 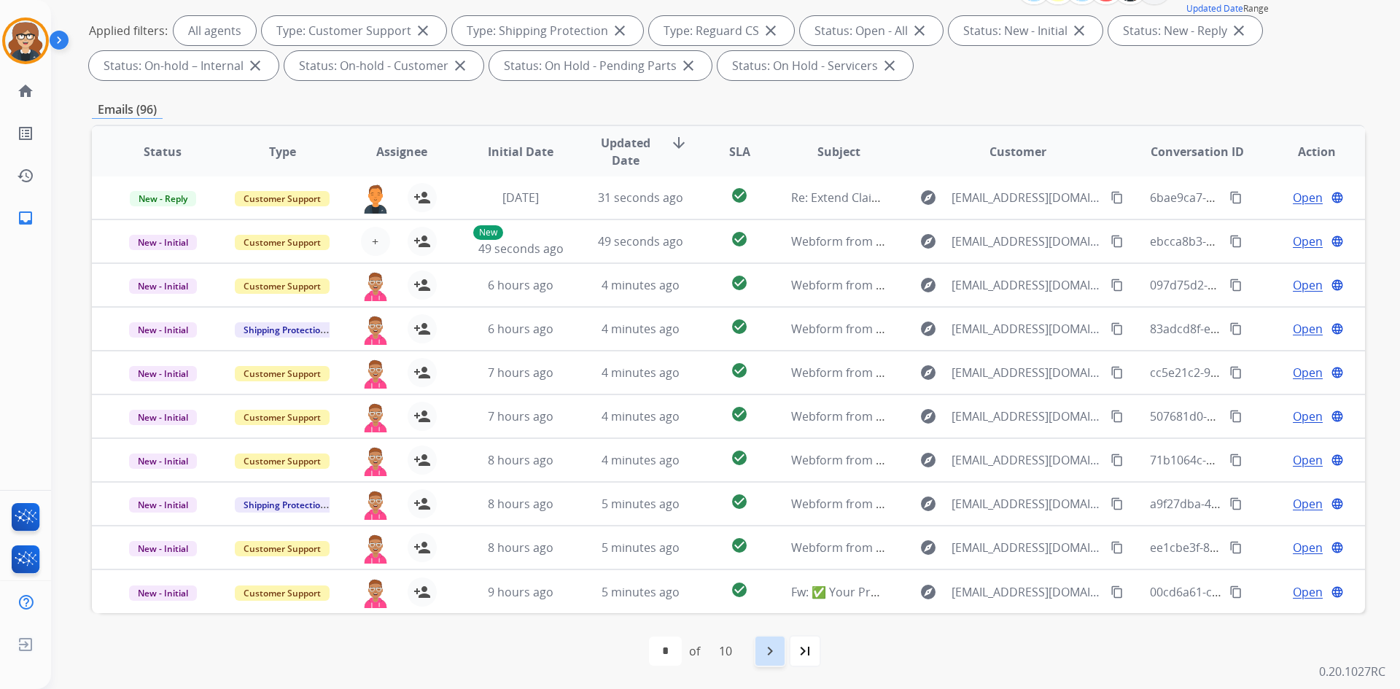 What do you see at coordinates (1197, 152) in the screenshot?
I see `span: Conversation ID` at bounding box center [1197, 152].